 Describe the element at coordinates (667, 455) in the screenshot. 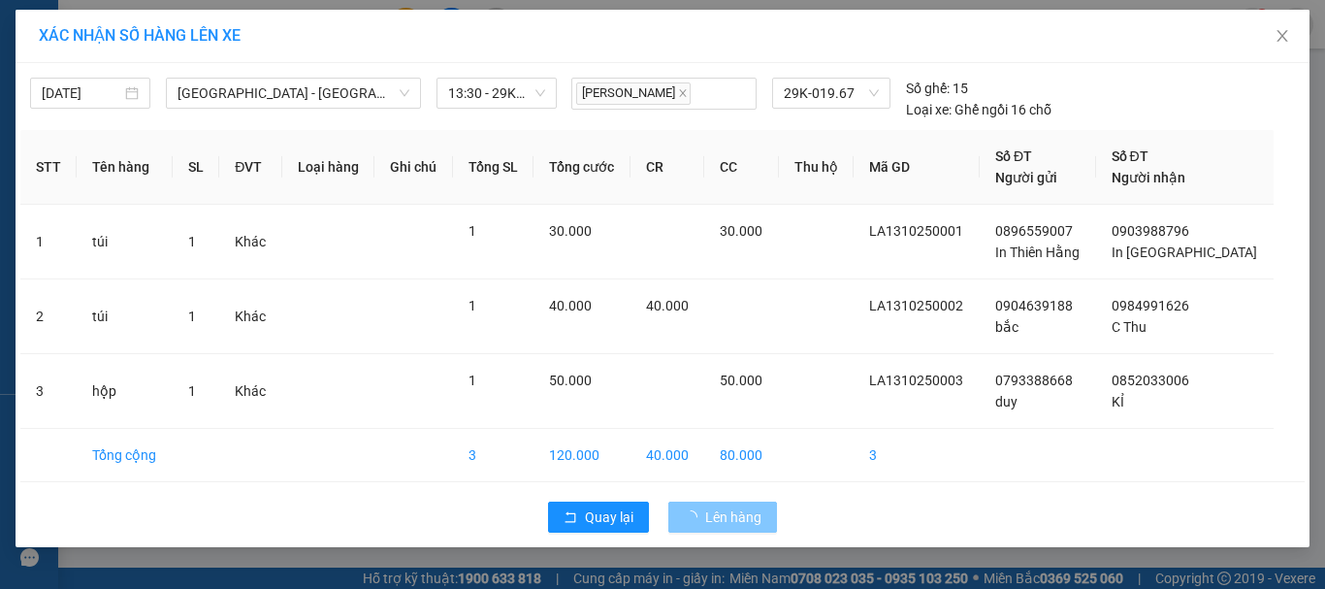

I see `td: 40.000` at that location.